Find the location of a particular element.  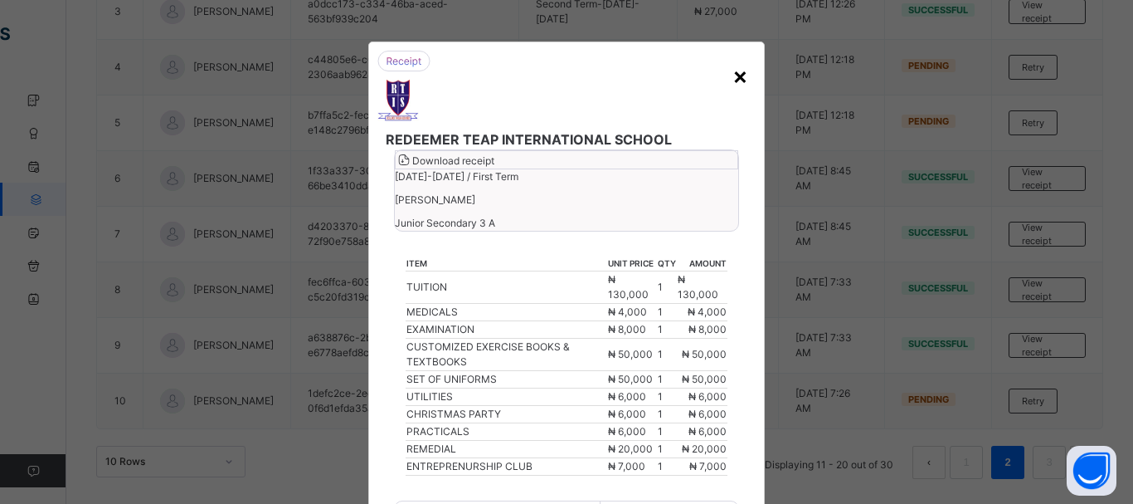

button: Open asap is located at coordinates (1092, 470).